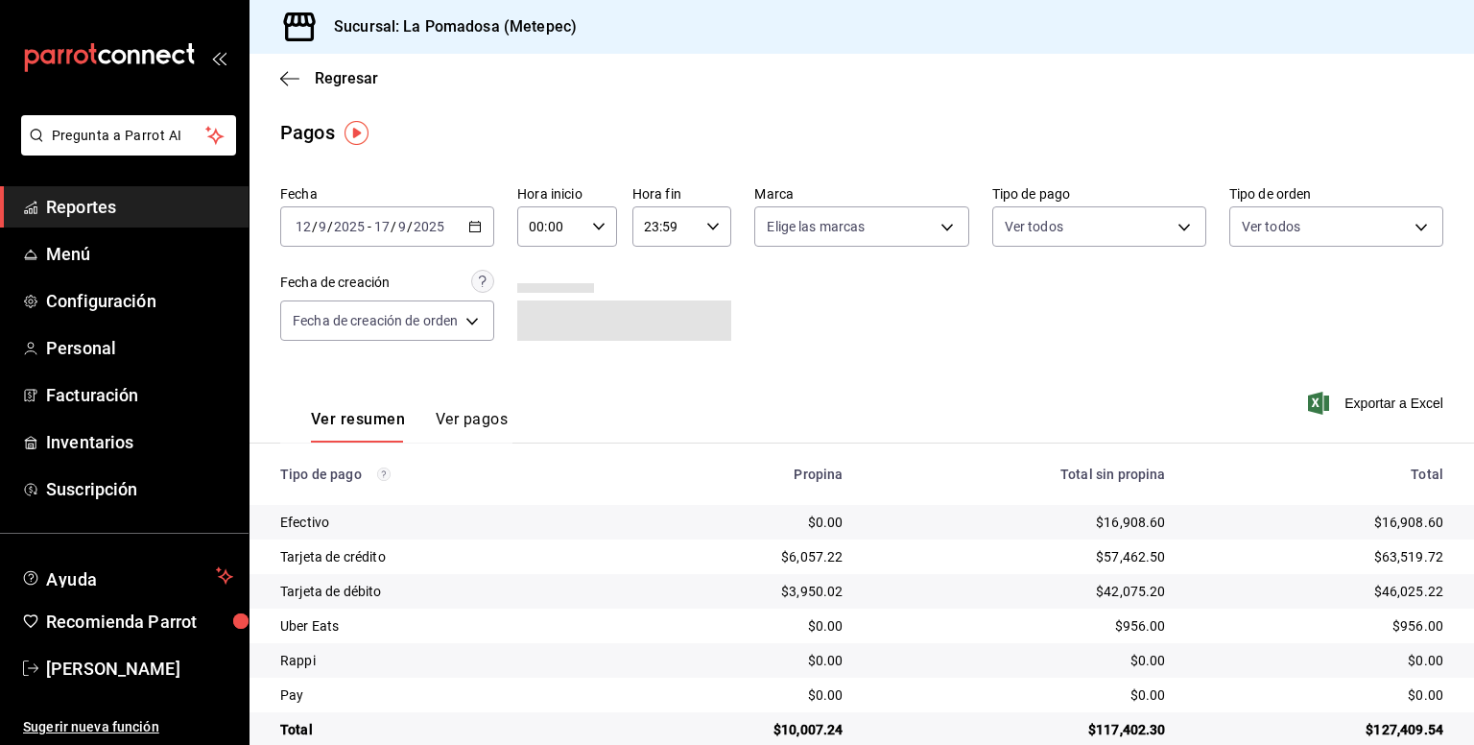 This screenshot has width=1474, height=745. I want to click on div: $63,519.72, so click(1319, 556).